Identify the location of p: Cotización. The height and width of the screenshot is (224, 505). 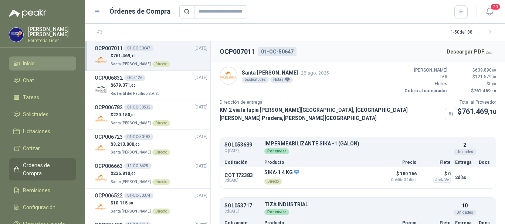
(242, 163).